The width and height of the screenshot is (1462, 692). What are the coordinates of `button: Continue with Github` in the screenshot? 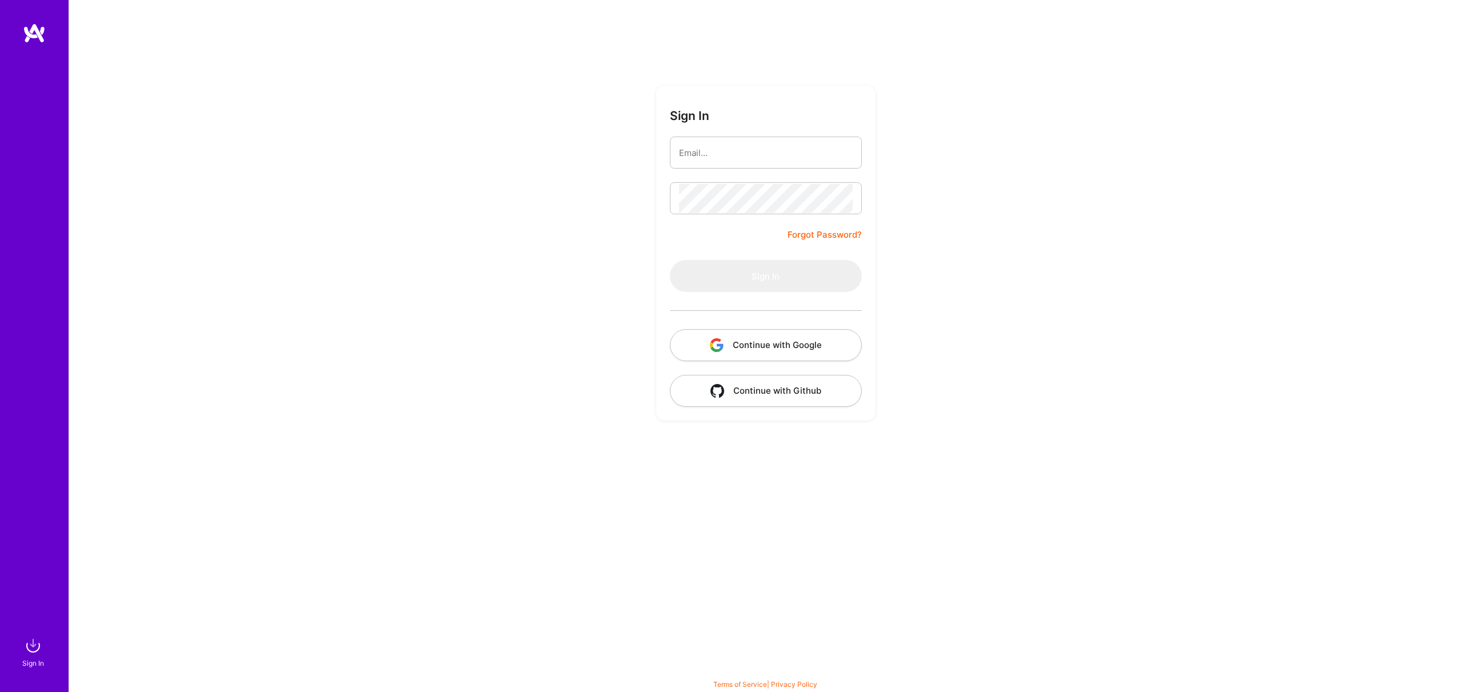 It's located at (766, 391).